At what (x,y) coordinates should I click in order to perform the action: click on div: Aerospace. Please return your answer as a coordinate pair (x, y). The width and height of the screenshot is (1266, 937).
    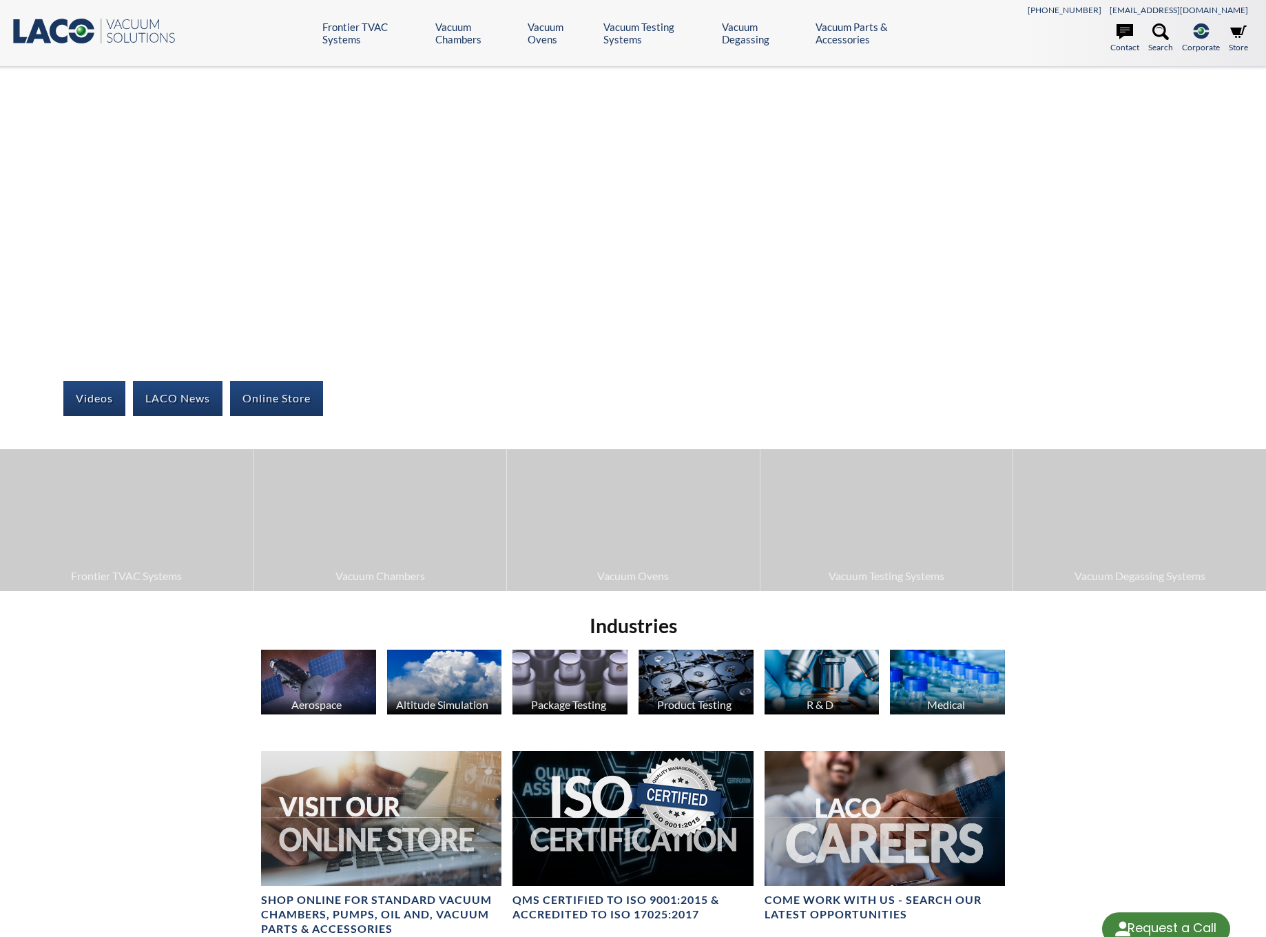
    Looking at the image, I should click on (317, 704).